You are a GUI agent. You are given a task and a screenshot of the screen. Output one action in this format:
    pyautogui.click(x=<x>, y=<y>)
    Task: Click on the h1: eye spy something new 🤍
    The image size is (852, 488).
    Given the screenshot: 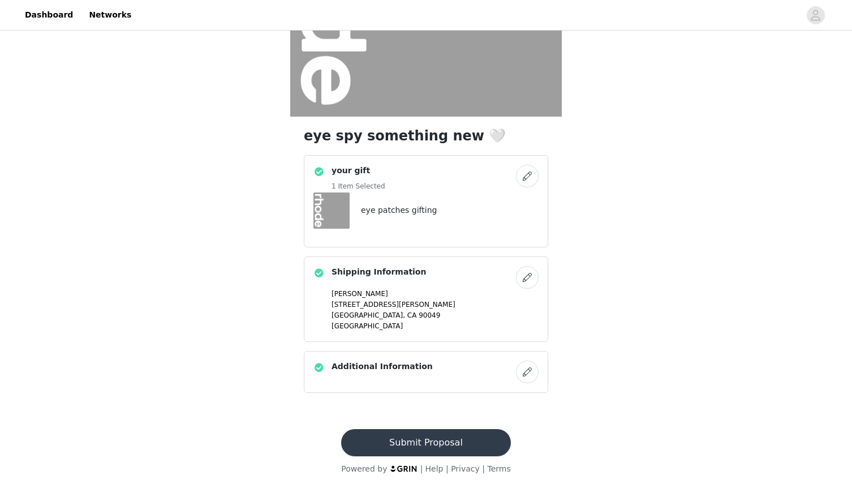 What is the action you would take?
    pyautogui.click(x=426, y=136)
    